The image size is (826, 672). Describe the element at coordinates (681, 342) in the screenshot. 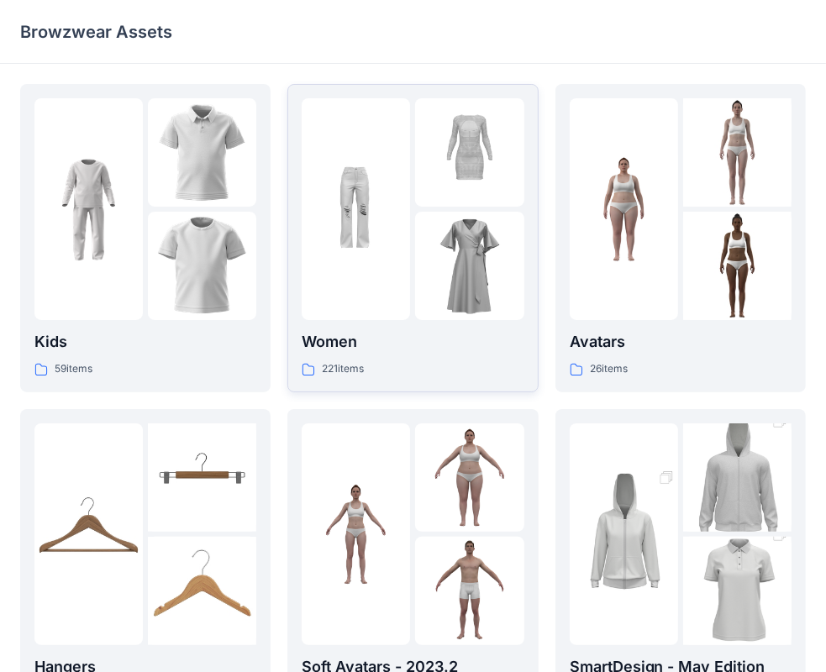

I see `p: Avatars` at that location.